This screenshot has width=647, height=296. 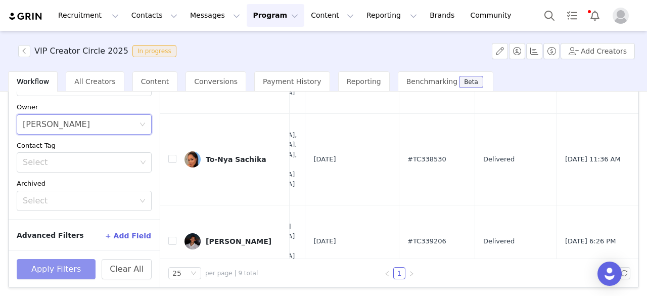 What do you see at coordinates (216, 81) in the screenshot?
I see `span: Conversions` at bounding box center [216, 81].